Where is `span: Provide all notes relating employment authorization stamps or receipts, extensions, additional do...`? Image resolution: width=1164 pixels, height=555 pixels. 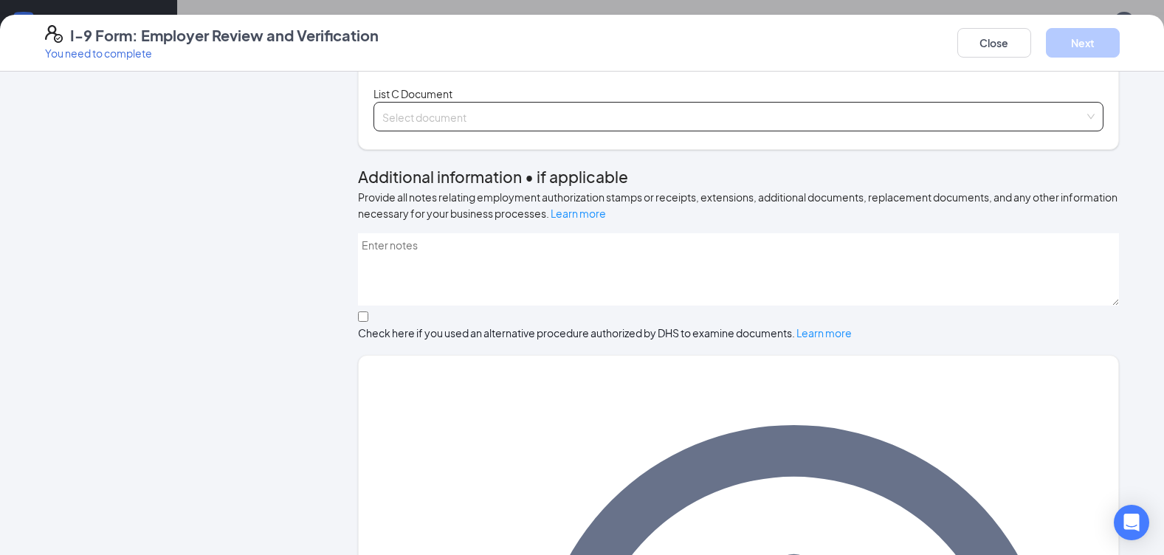
span: Provide all notes relating employment authorization stamps or receipts, extensions, additional do... is located at coordinates (737, 205).